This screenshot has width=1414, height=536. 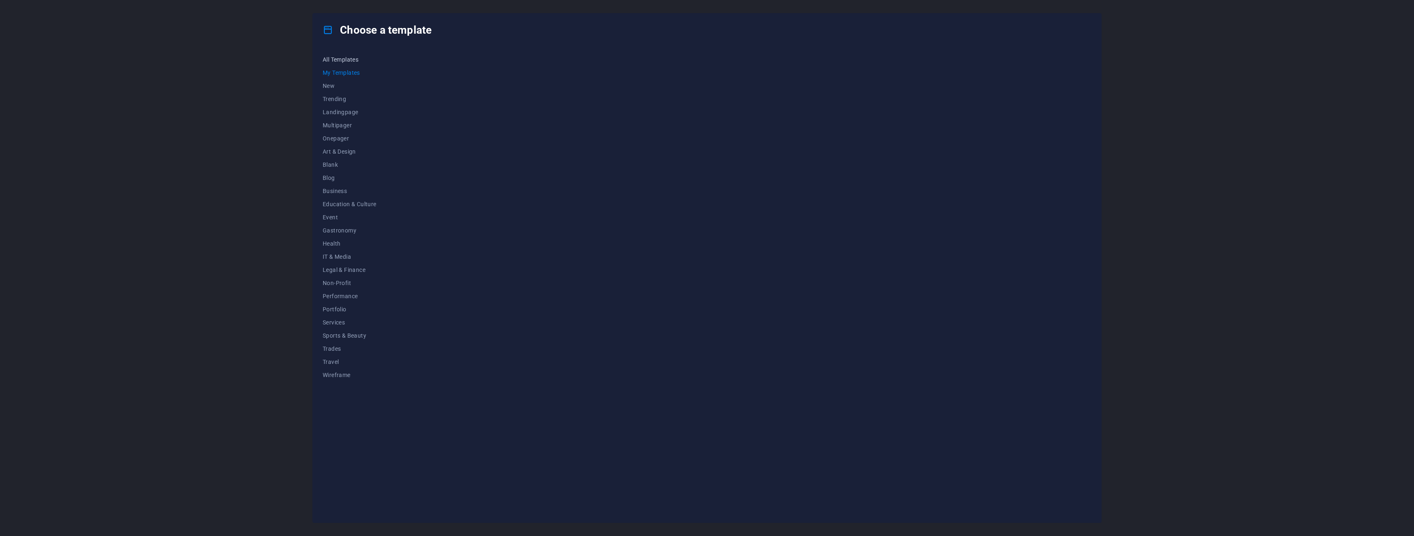 What do you see at coordinates (349, 244) in the screenshot?
I see `span: Health` at bounding box center [349, 244].